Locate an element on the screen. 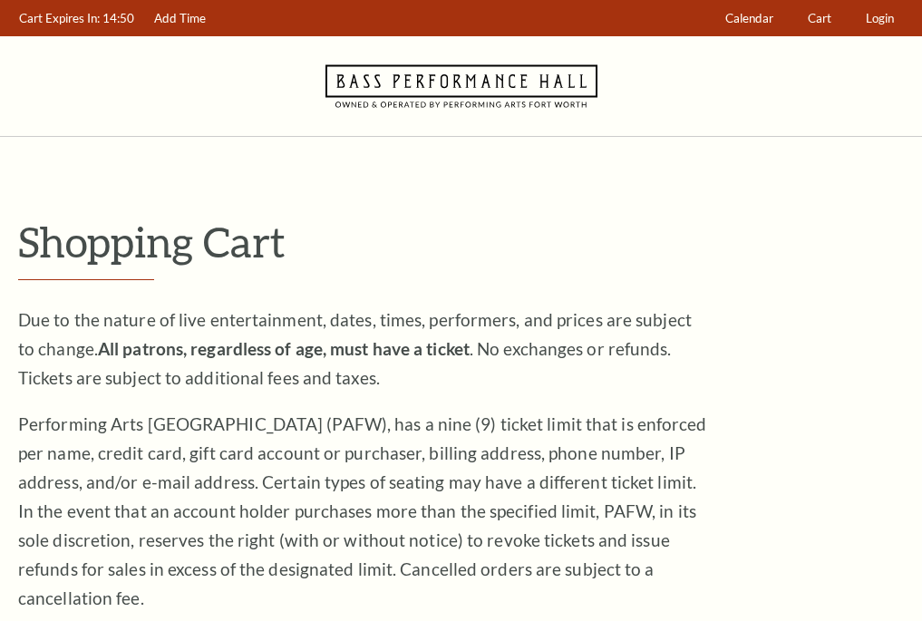  a: Calendar is located at coordinates (750, 18).